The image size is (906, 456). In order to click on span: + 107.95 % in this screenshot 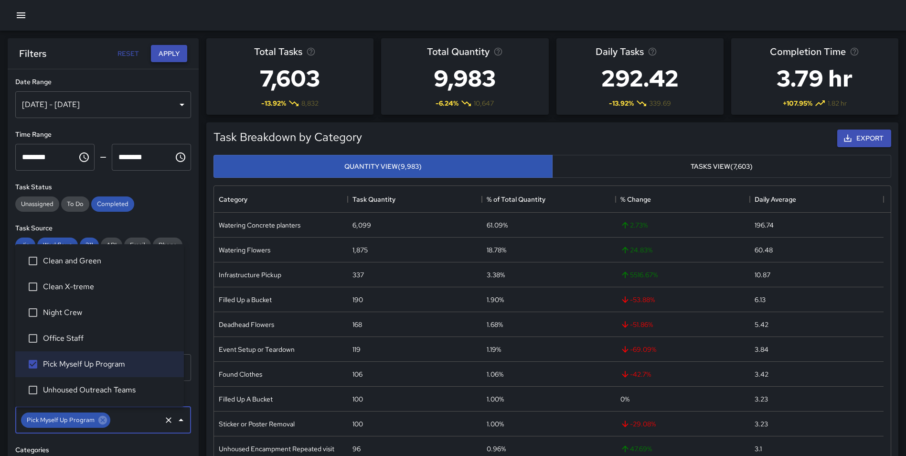, I will do `click(797, 103)`.